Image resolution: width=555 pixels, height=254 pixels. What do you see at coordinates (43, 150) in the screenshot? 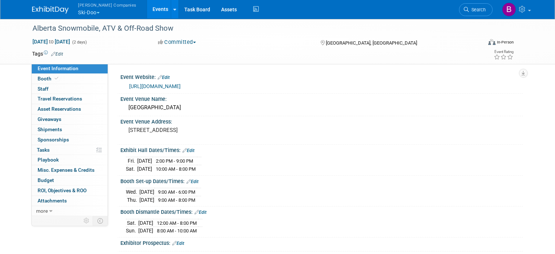
I see `span: Tasks` at bounding box center [43, 150].